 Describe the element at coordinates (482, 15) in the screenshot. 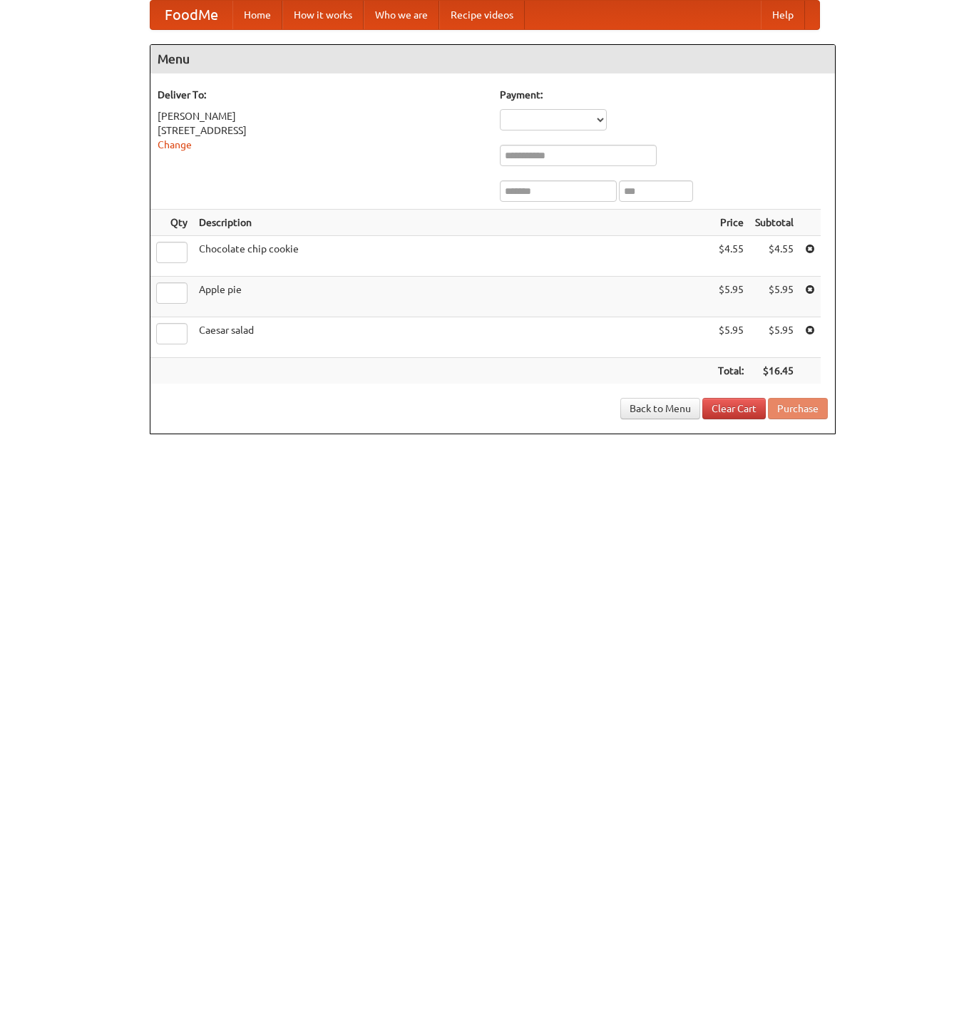

I see `a: Recipe videos` at that location.